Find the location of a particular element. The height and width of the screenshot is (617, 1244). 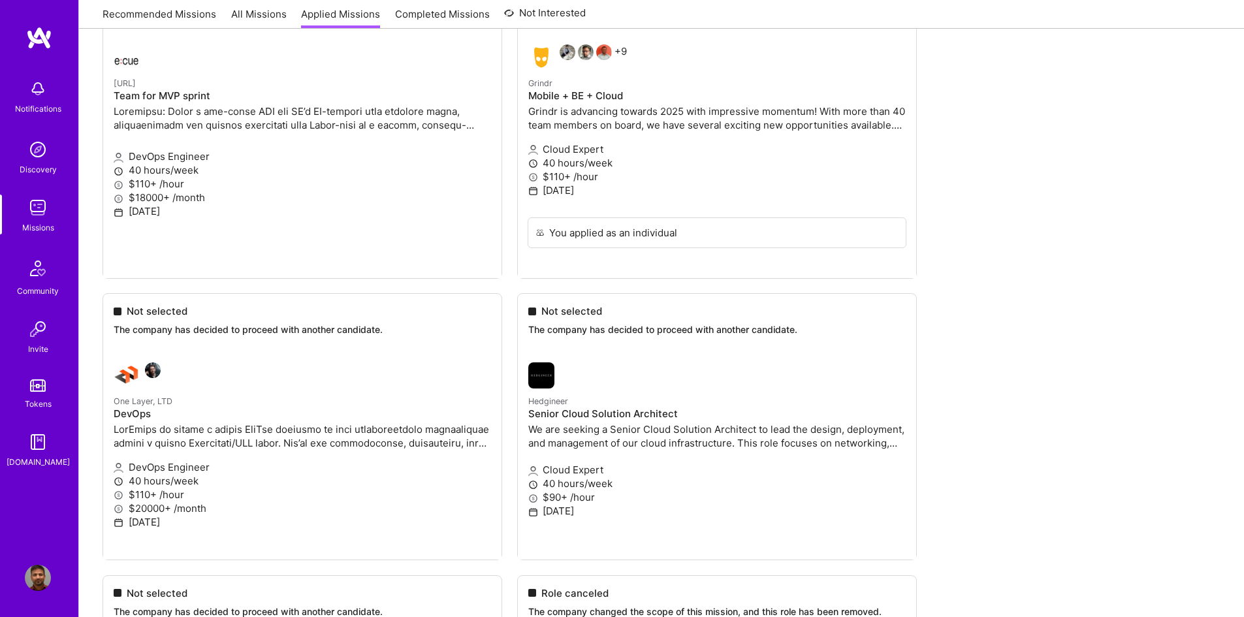

div: Community is located at coordinates (38, 291).